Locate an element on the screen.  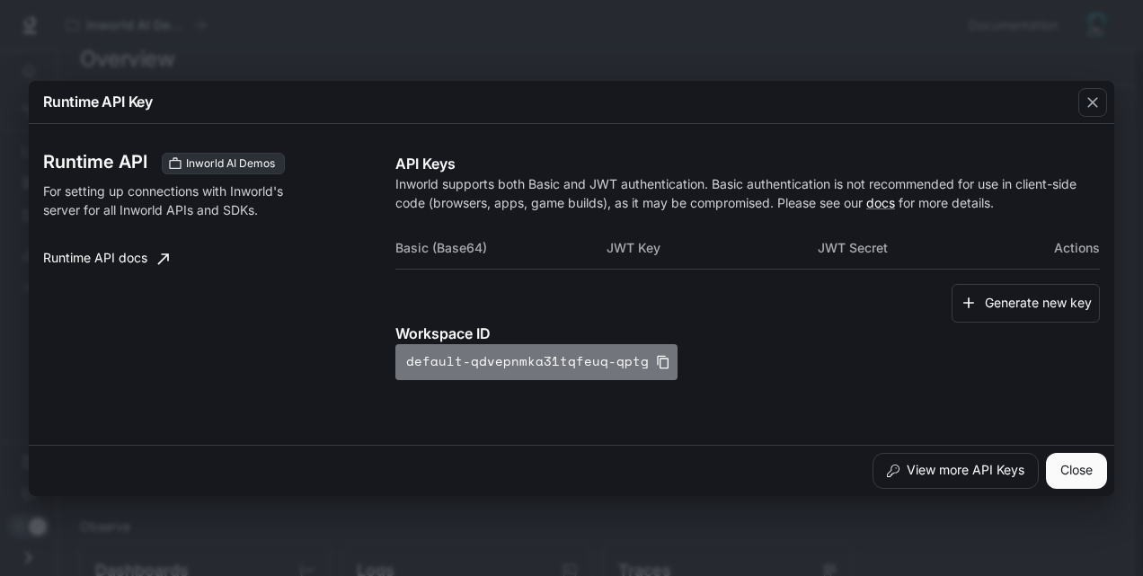
p: Inworld supports both Basic and JWT authentication. Basic authentication is not recommended for u... is located at coordinates (748, 193).